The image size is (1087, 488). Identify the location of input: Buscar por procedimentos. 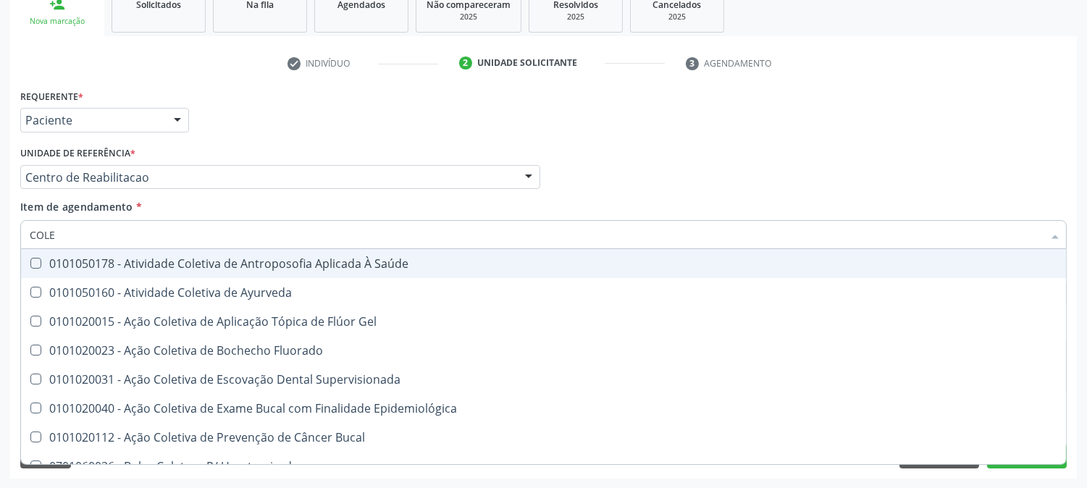
(536, 235).